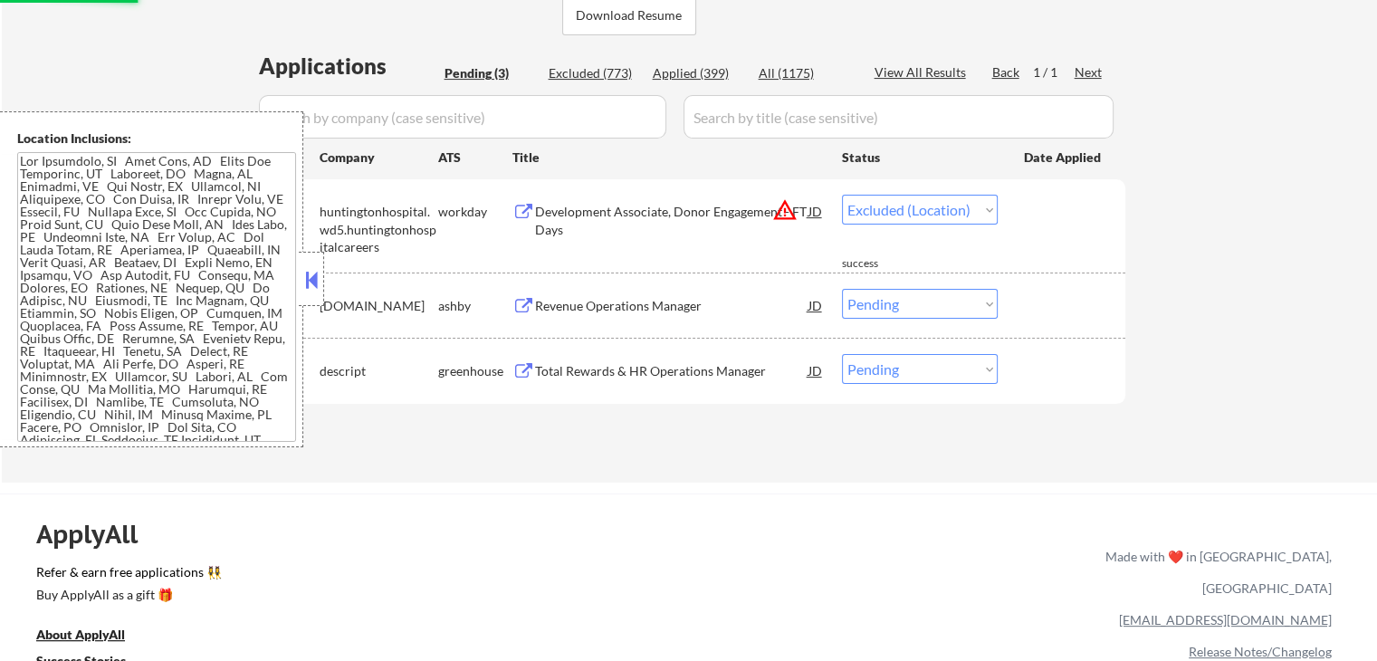  Describe the element at coordinates (898, 117) in the screenshot. I see `input: Search by title (case sensitive)` at that location.